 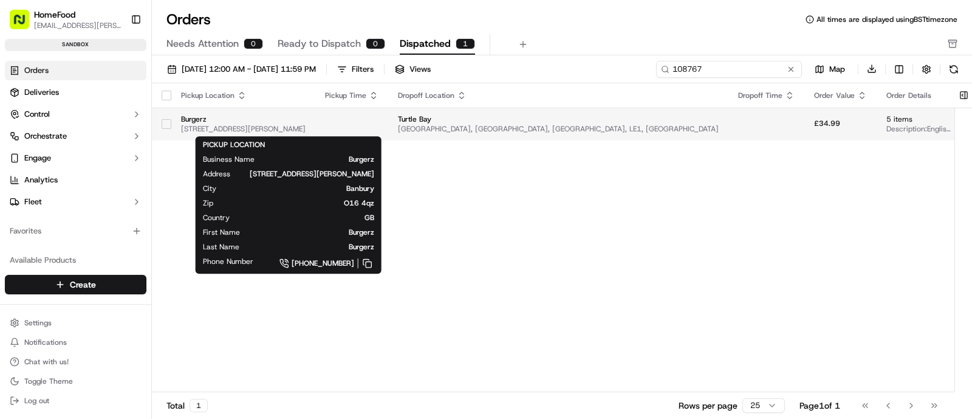 I want to click on span: Business Name, so click(x=228, y=159).